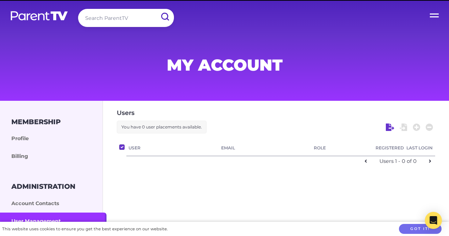 Image resolution: width=449 pixels, height=236 pixels. I want to click on h4: Users, so click(276, 113).